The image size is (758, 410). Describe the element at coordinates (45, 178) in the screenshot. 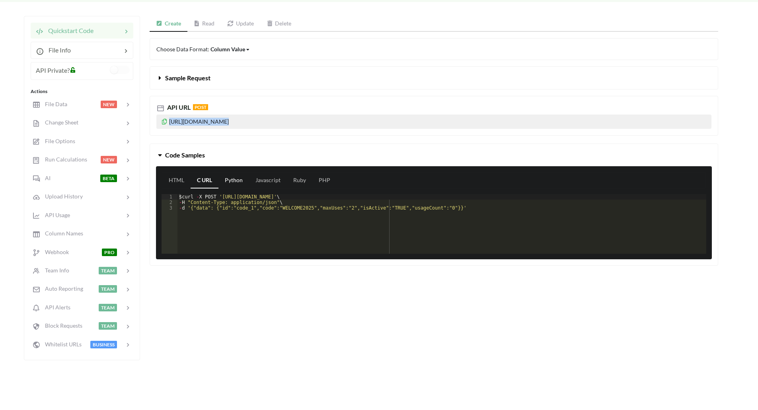

I see `span: AI` at that location.